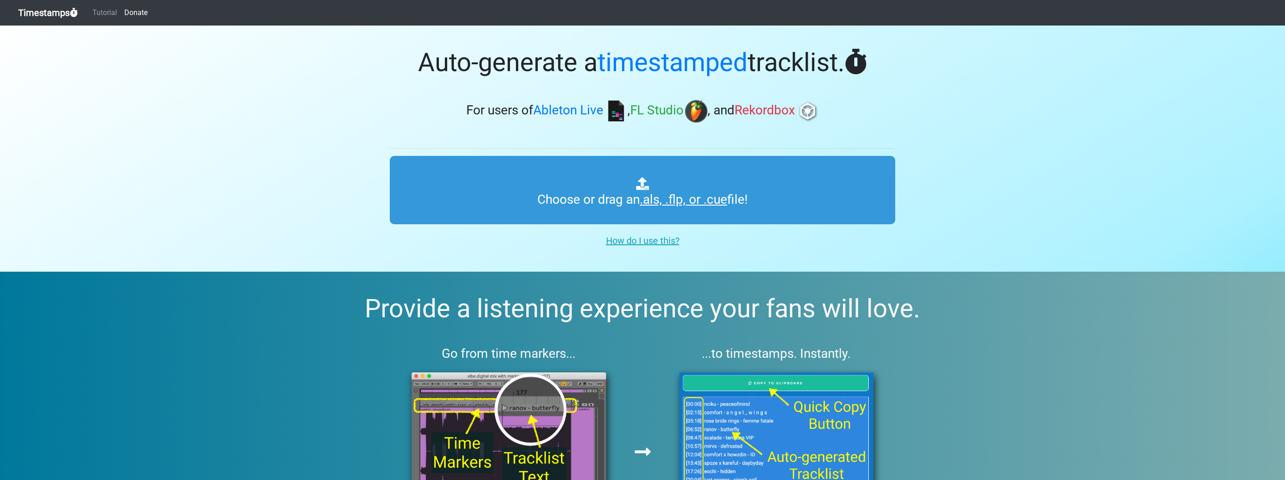  What do you see at coordinates (643, 111) in the screenshot?
I see `h3: For users of , , and` at bounding box center [643, 111].